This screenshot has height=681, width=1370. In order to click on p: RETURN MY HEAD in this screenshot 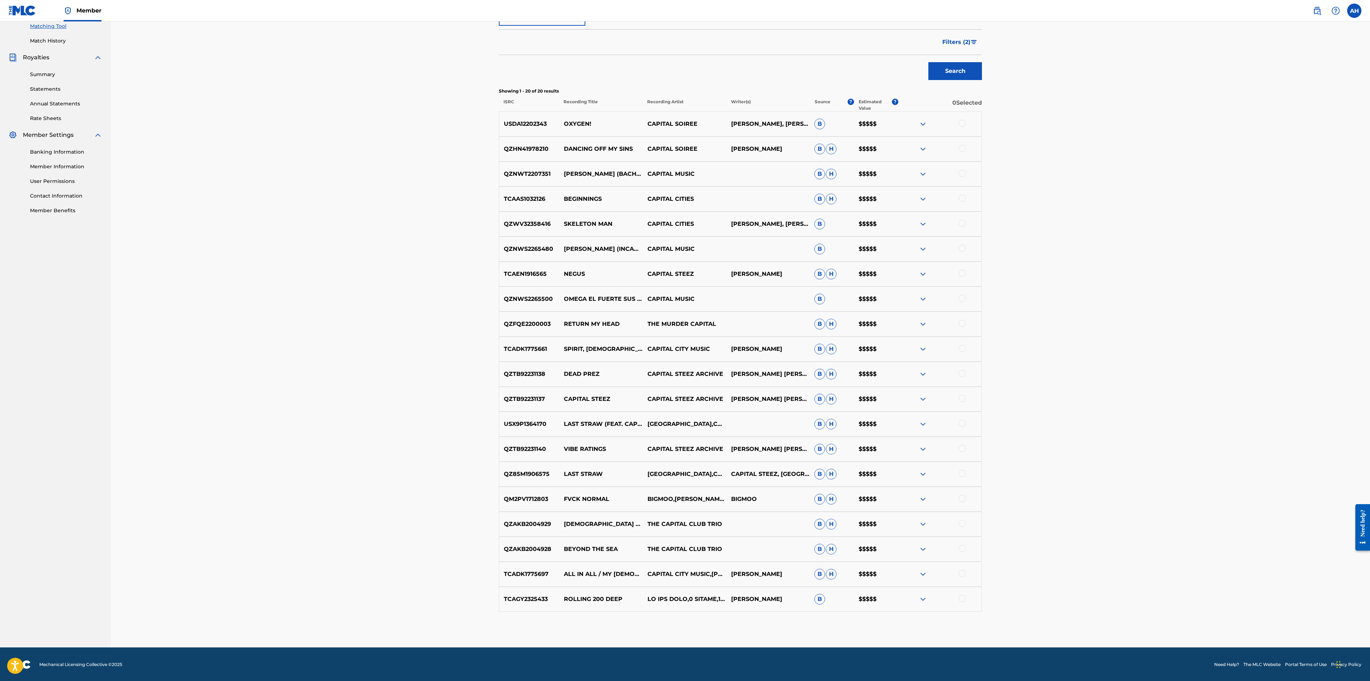, I will do `click(601, 324)`.